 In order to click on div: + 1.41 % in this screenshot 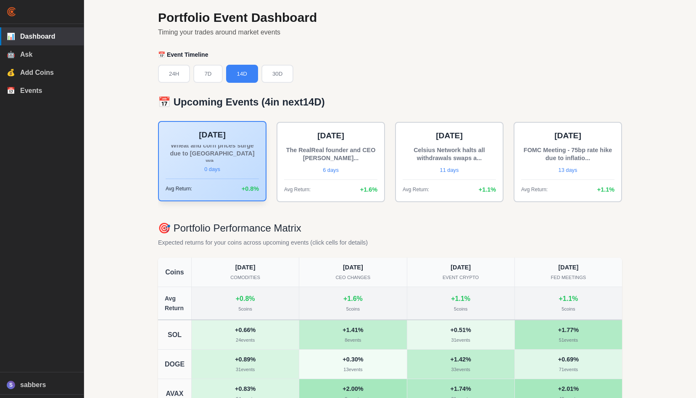, I will do `click(353, 330)`.